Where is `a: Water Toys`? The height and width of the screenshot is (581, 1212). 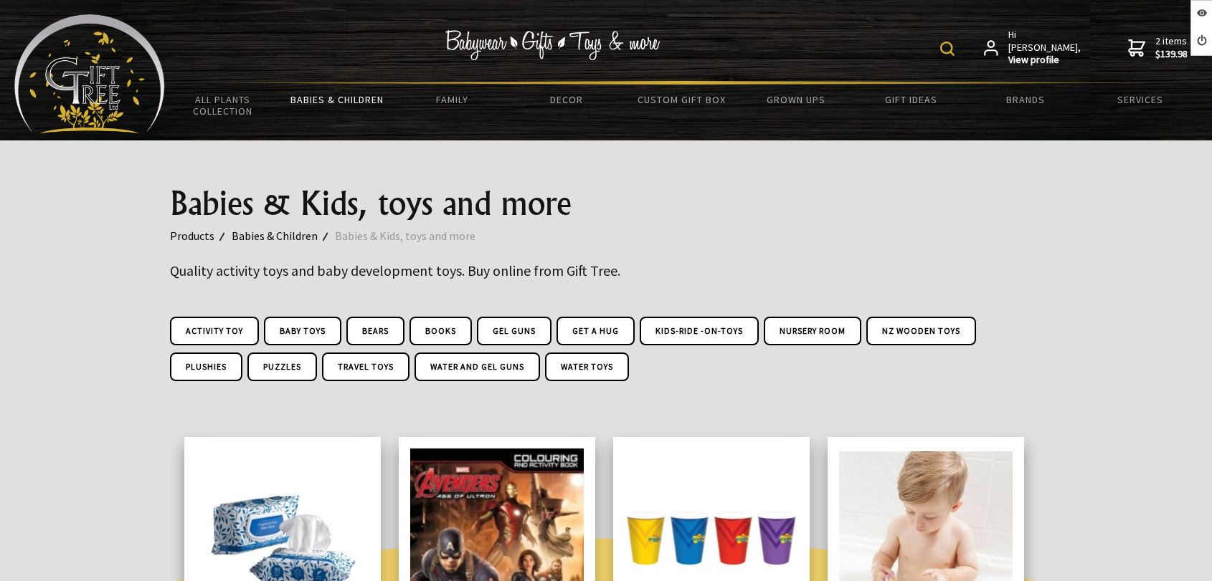 a: Water Toys is located at coordinates (586, 367).